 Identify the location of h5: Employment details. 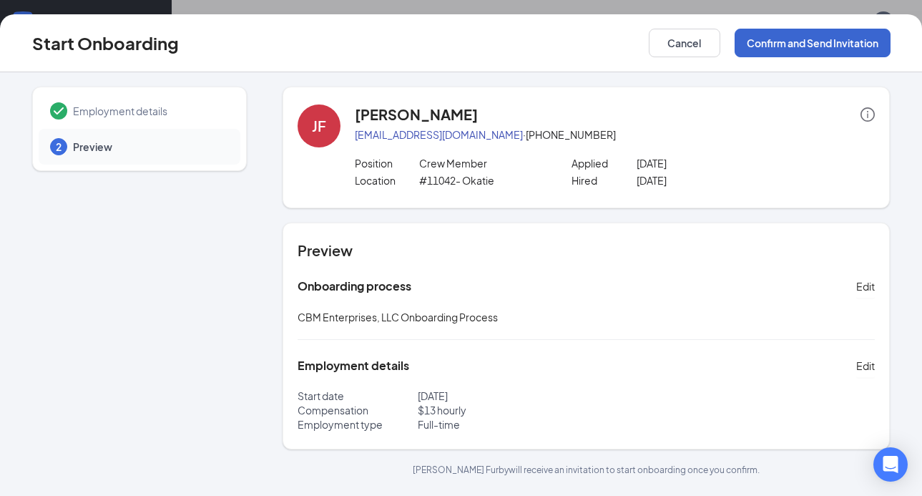
(354, 366).